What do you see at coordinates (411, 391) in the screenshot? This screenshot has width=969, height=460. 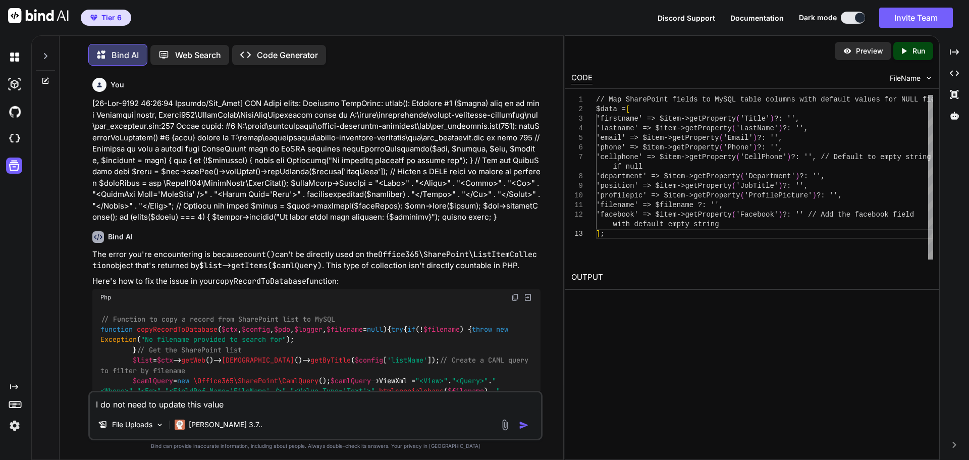 I see `span: htmlspecialchars` at bounding box center [411, 391].